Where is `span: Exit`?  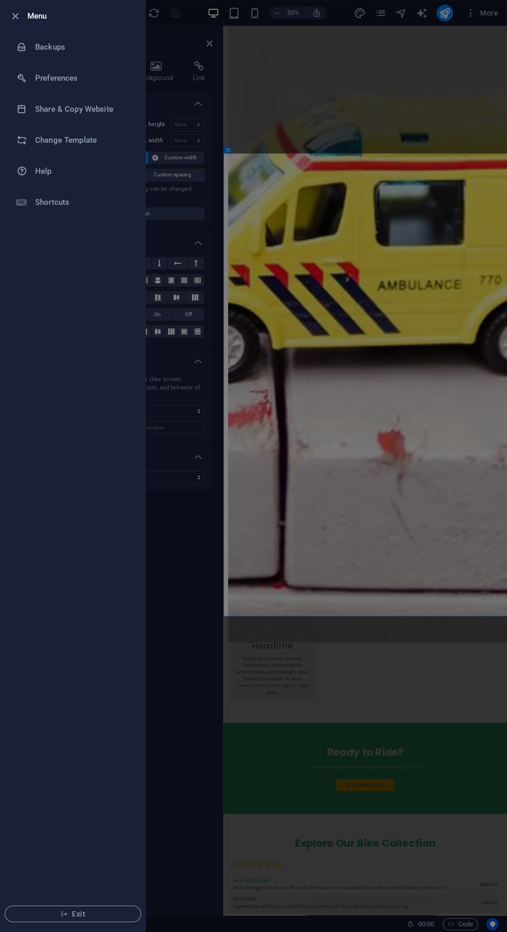
span: Exit is located at coordinates (73, 914).